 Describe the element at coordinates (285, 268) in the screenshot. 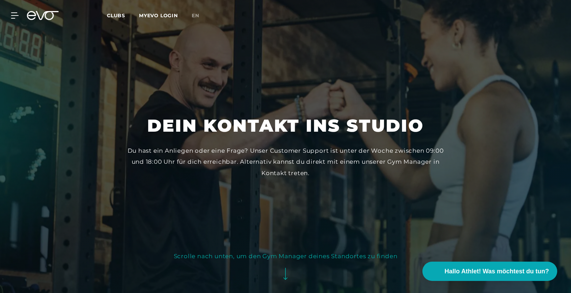

I see `button: Scrolle nach unten, um den Gym Manager deines Standortes zu finden` at that location.